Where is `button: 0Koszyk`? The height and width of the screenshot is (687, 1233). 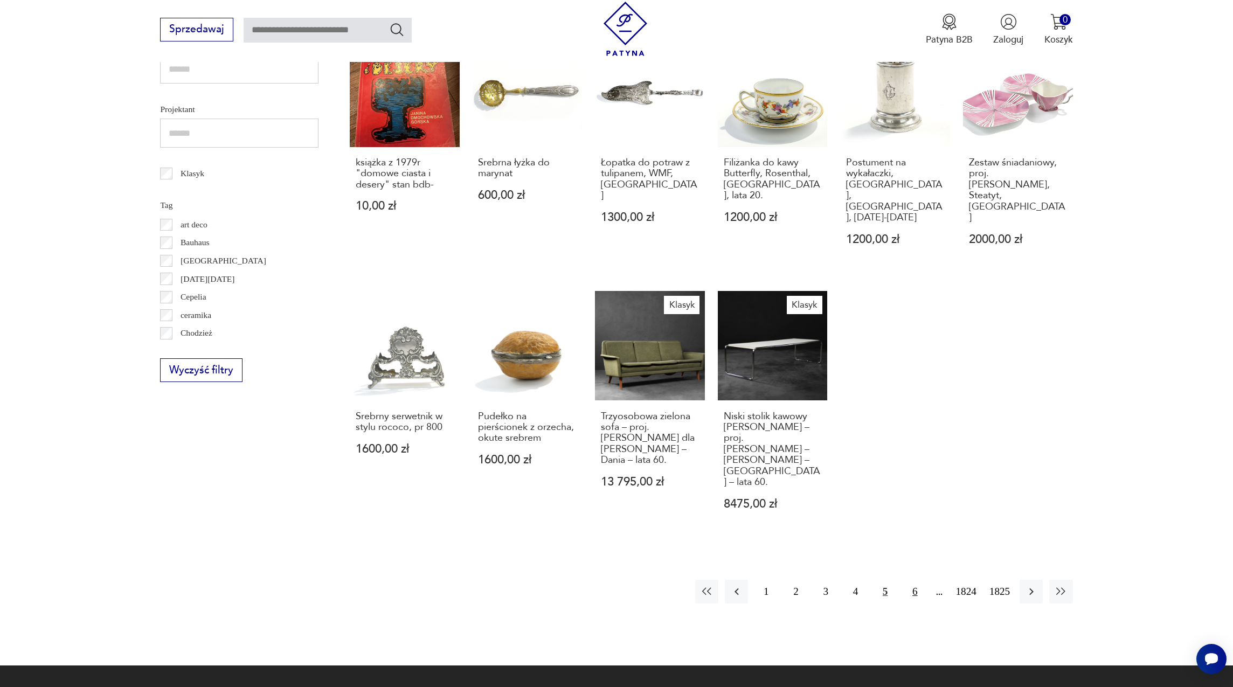
button: 0Koszyk is located at coordinates (1058, 30).